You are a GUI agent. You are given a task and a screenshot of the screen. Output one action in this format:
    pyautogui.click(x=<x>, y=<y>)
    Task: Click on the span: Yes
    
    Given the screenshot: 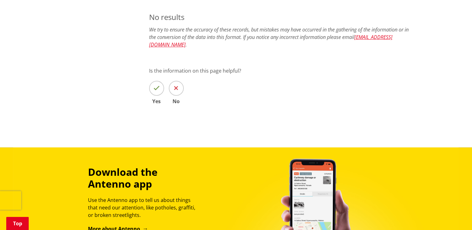 What is the action you would take?
    pyautogui.click(x=157, y=101)
    